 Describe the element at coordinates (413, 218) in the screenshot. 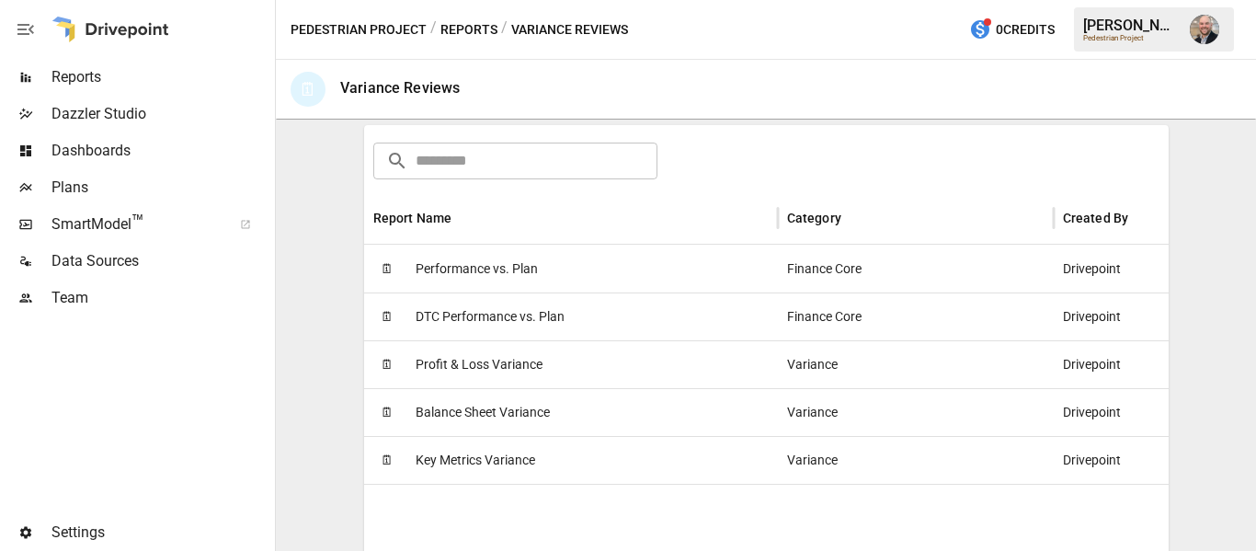

I see `div: Report Name` at that location.